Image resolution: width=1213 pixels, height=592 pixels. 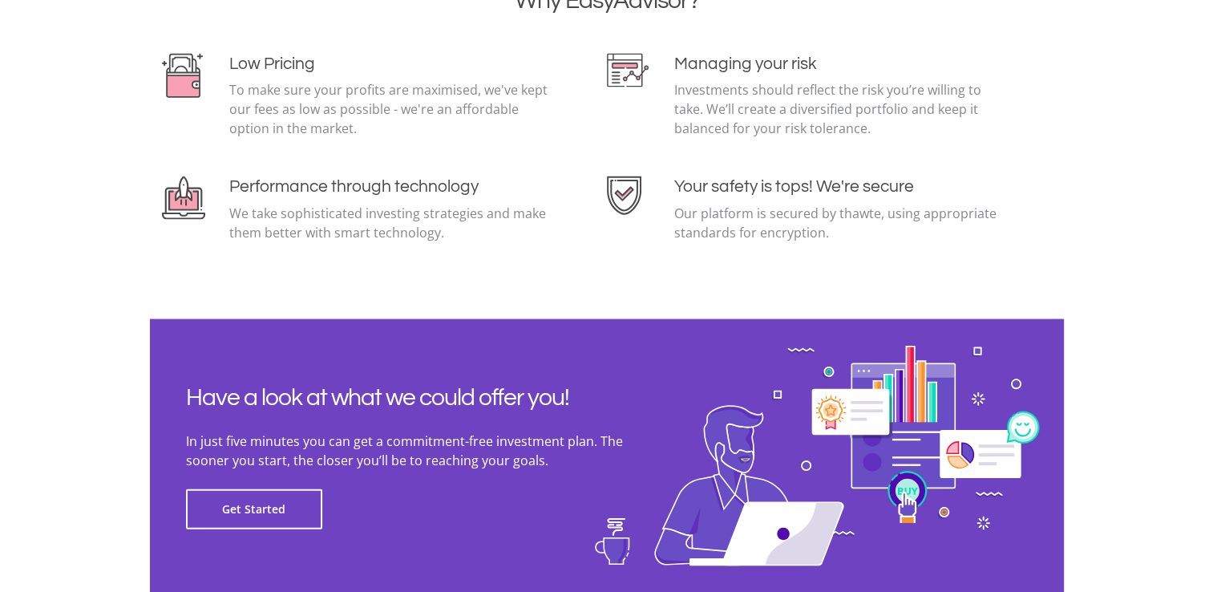 What do you see at coordinates (392, 109) in the screenshot?
I see `p: To make sure your profits are maximised, we've kept our fees as low as possible - we're an afford...` at bounding box center [392, 109].